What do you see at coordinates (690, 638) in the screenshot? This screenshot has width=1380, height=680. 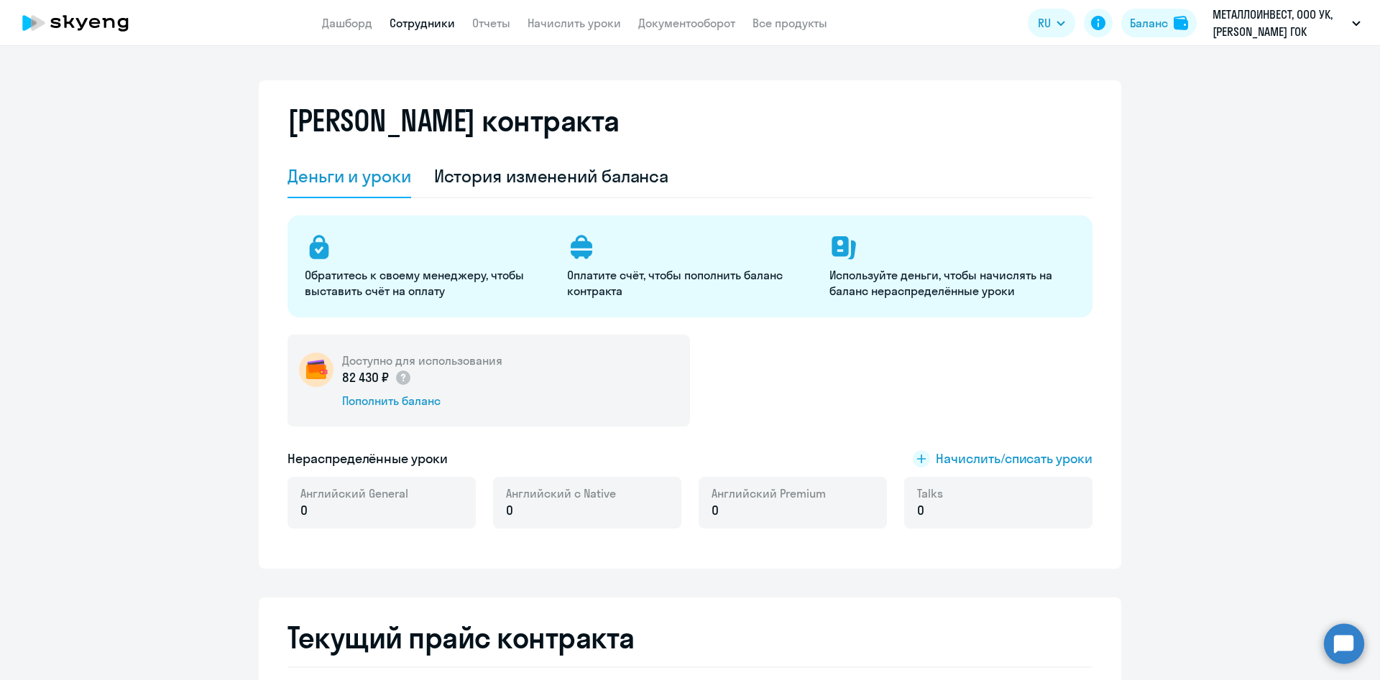 I see `h2: Текущий прайс контракта` at bounding box center [690, 638].